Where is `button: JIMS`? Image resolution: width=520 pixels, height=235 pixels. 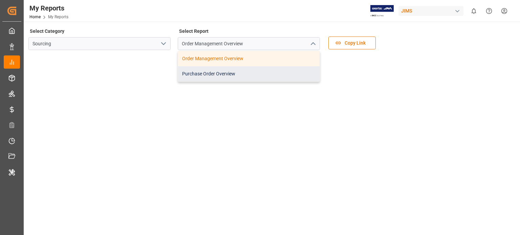 button: JIMS is located at coordinates (432, 11).